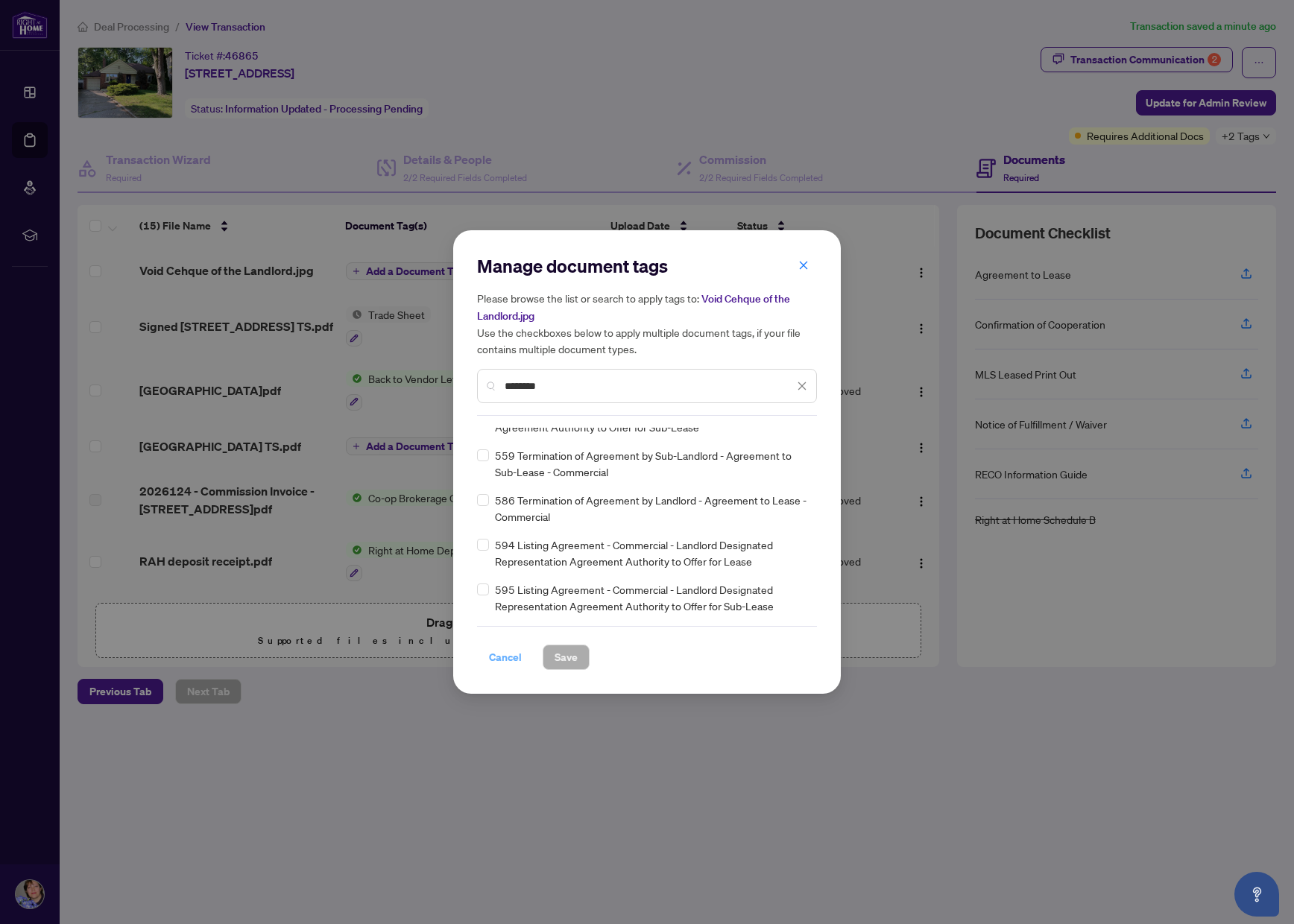  Describe the element at coordinates (647, 266) in the screenshot. I see `h2: Manage document tags` at that location.